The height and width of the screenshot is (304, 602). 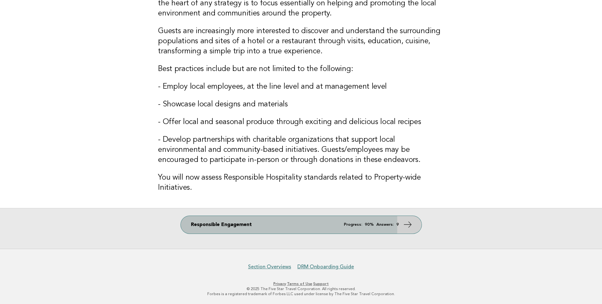 What do you see at coordinates (280, 284) in the screenshot?
I see `a: Privacy` at bounding box center [280, 284].